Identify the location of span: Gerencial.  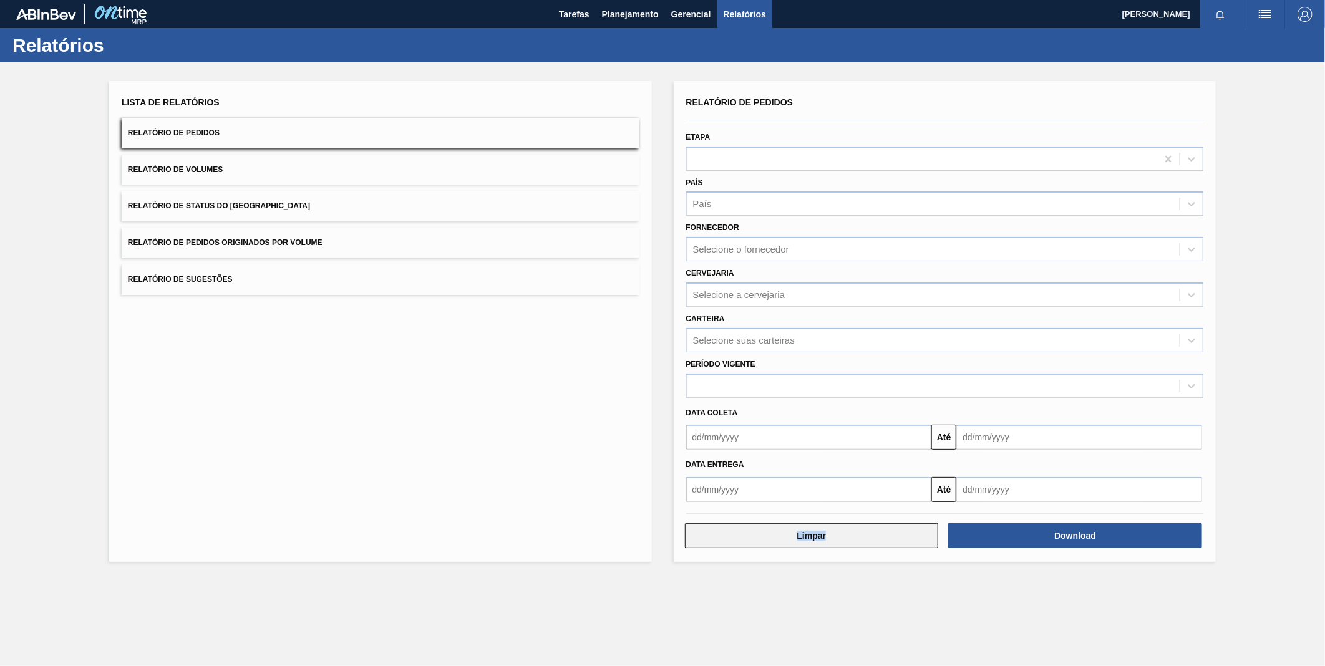
(691, 14).